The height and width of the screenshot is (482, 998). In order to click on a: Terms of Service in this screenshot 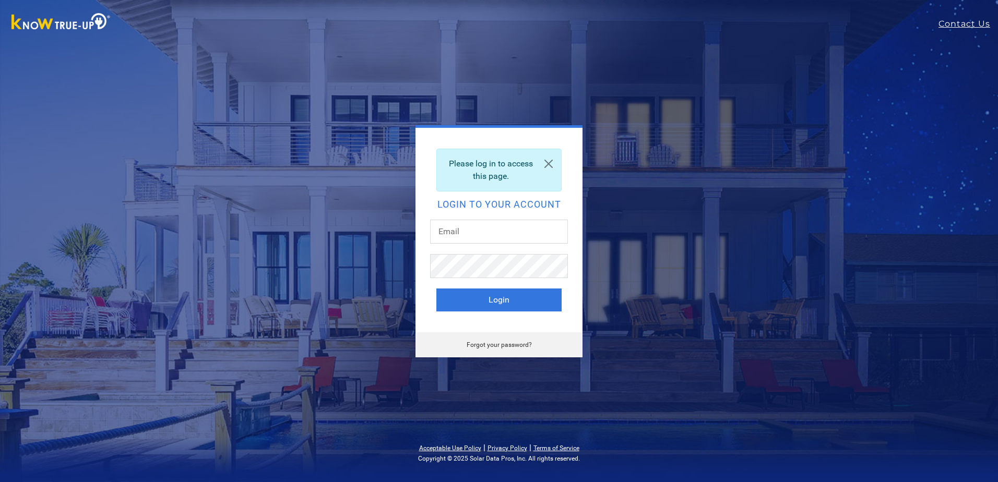, I will do `click(557, 448)`.